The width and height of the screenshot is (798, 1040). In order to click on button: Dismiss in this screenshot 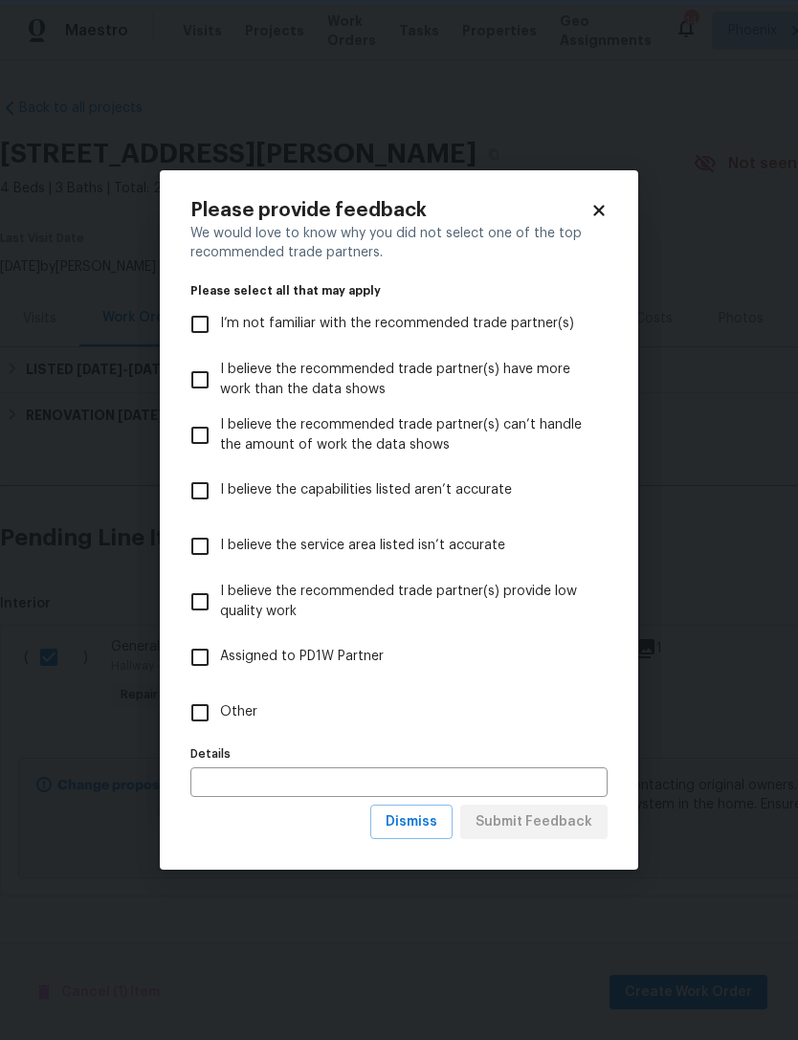, I will do `click(412, 822)`.